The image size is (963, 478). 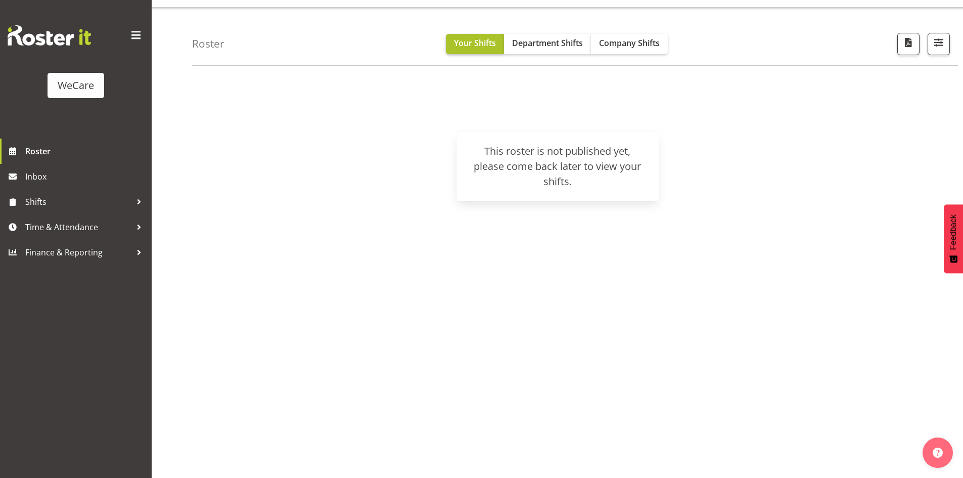 I want to click on span: Your Shifts, so click(x=475, y=43).